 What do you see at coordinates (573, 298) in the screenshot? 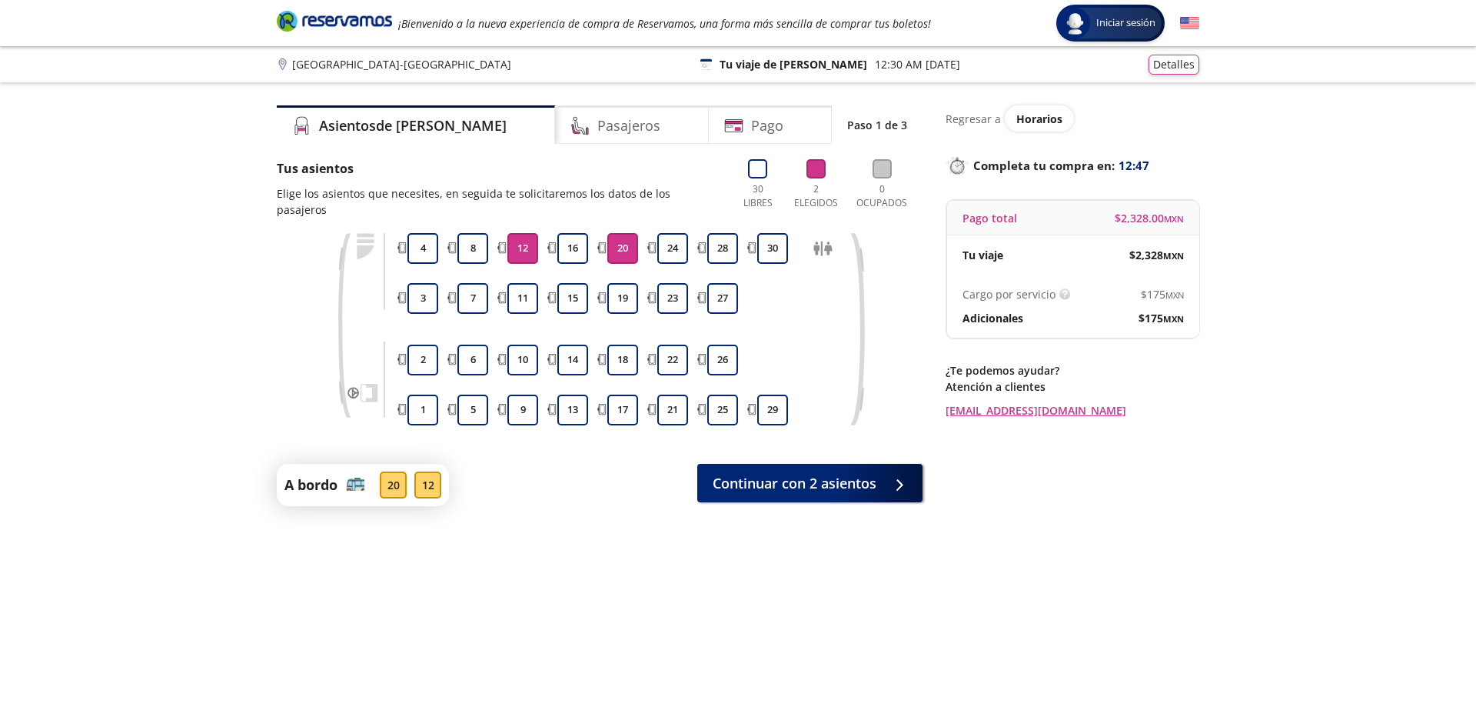
I see `button: 15` at bounding box center [573, 298].